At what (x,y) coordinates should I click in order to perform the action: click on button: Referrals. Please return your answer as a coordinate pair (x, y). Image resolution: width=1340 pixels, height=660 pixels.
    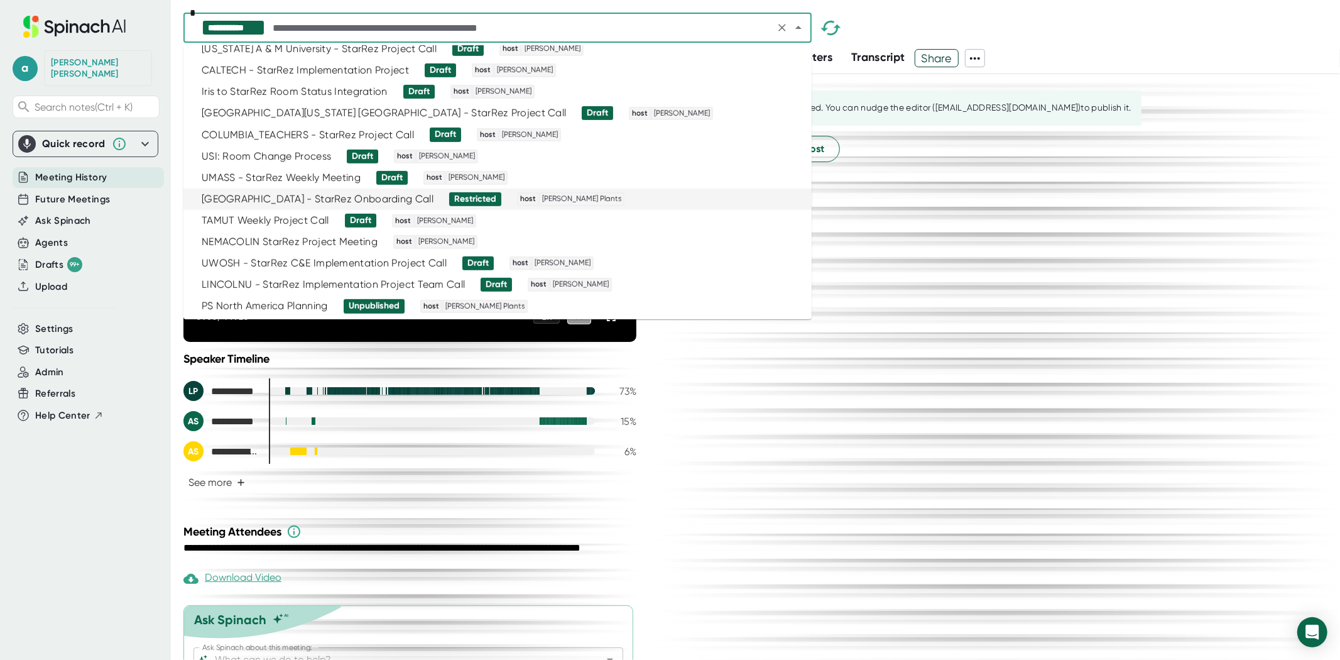
    Looking at the image, I should click on (55, 393).